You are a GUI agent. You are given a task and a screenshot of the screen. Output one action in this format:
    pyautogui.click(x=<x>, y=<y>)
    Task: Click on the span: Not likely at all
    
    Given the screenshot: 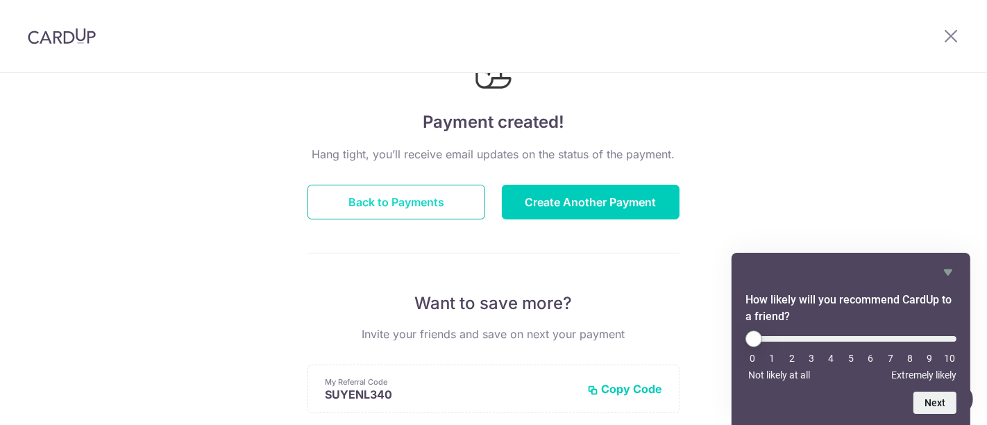 What is the action you would take?
    pyautogui.click(x=779, y=375)
    